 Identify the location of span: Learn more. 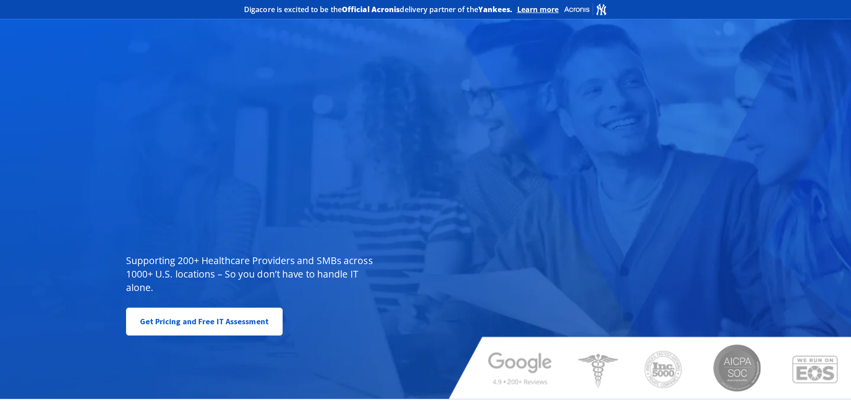
(538, 9).